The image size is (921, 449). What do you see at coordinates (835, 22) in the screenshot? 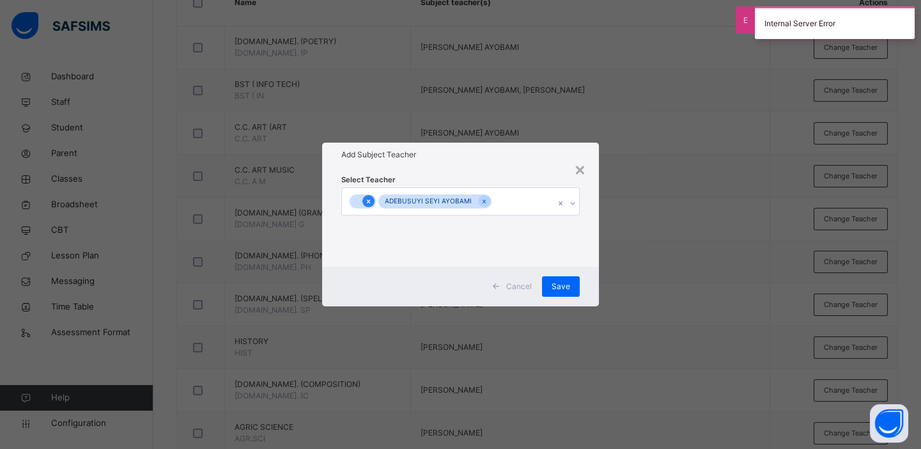
I see `div: Internal Server Error` at bounding box center [835, 22].